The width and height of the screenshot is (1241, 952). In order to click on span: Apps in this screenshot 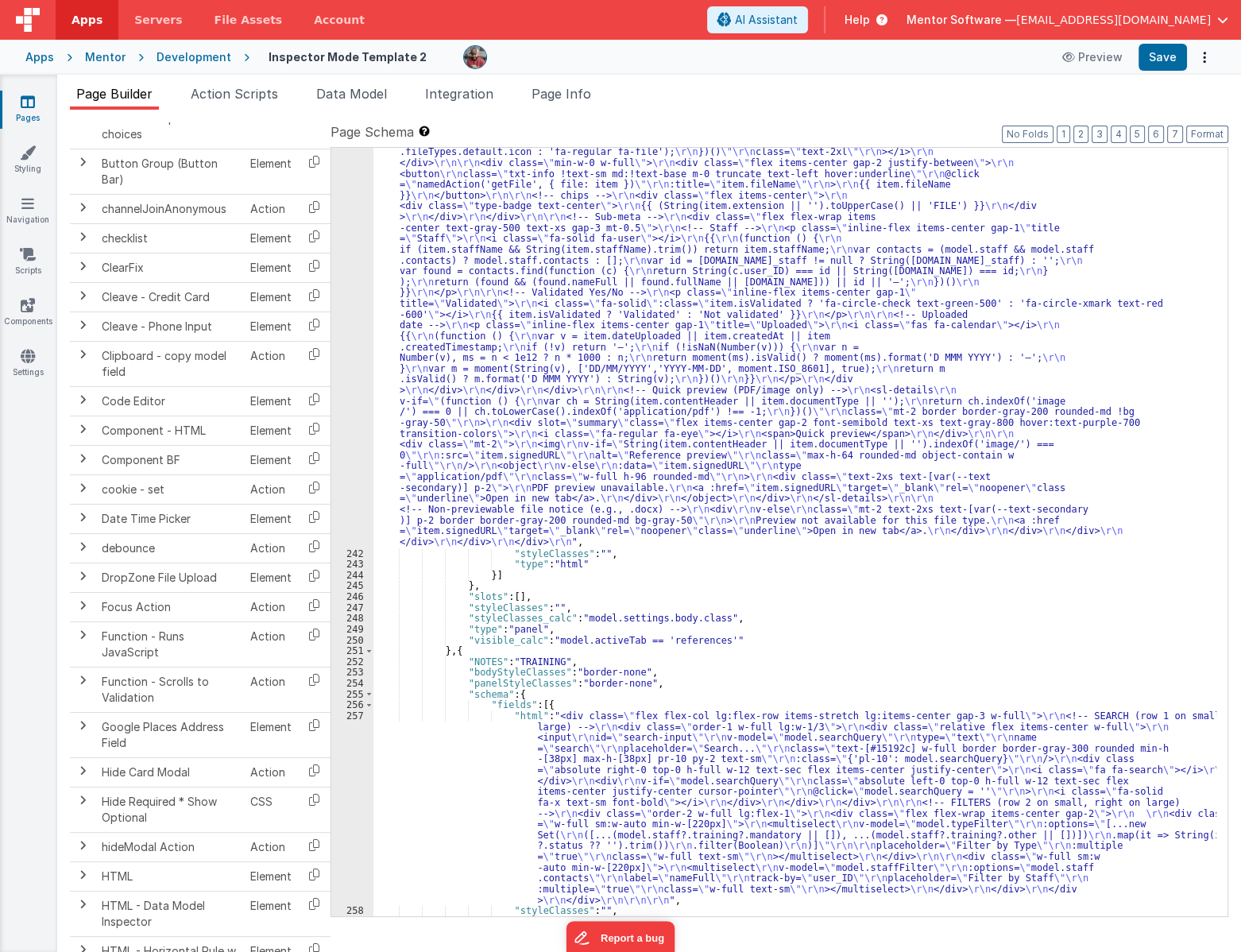, I will do `click(86, 20)`.